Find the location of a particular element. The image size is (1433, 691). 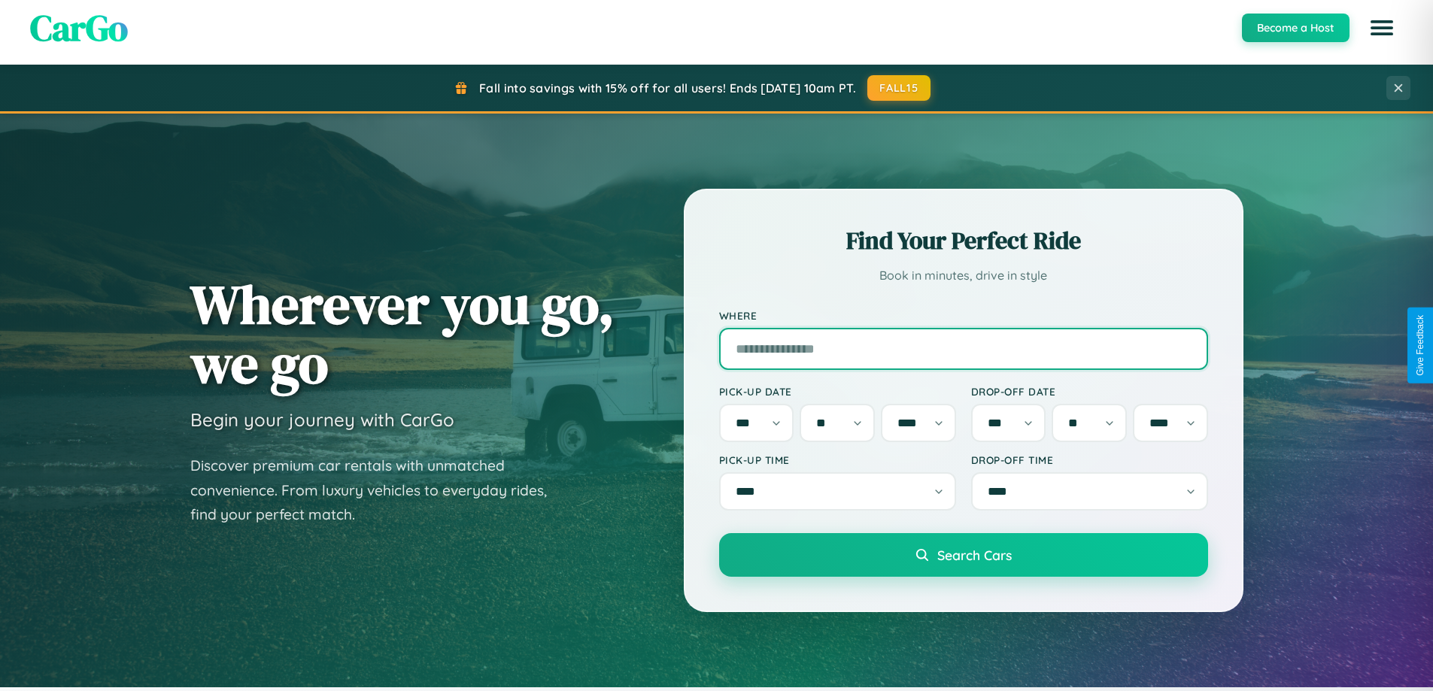

label: Pick-up Time is located at coordinates (837, 460).